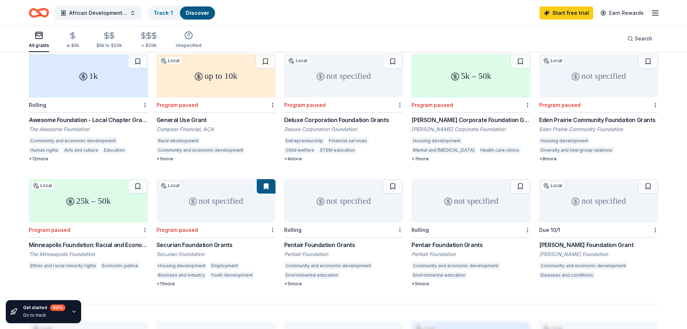 This screenshot has width=687, height=329. I want to click on div: 1k, so click(88, 76).